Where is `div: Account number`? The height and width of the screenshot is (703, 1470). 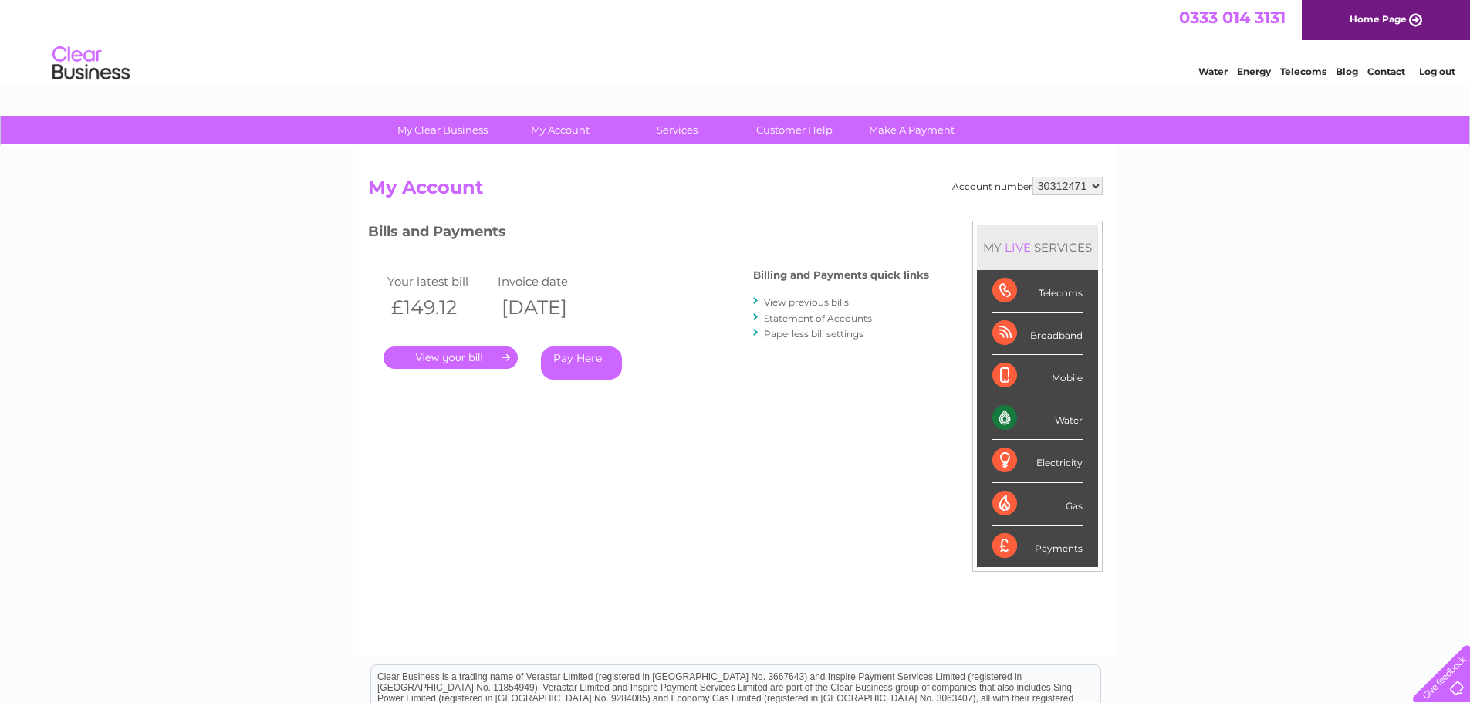
div: Account number is located at coordinates (1027, 186).